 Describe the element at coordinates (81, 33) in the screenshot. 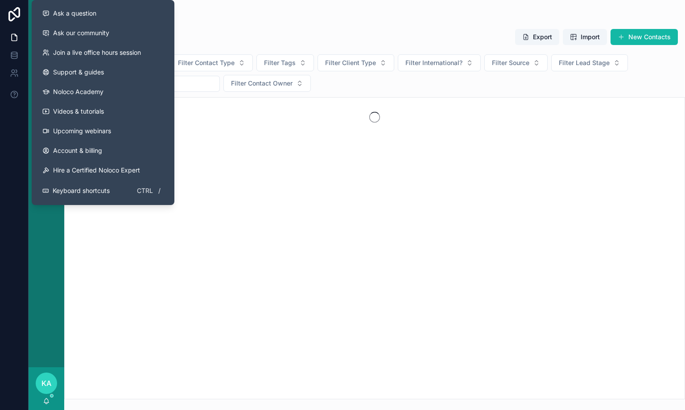

I see `span: Ask our community` at that location.